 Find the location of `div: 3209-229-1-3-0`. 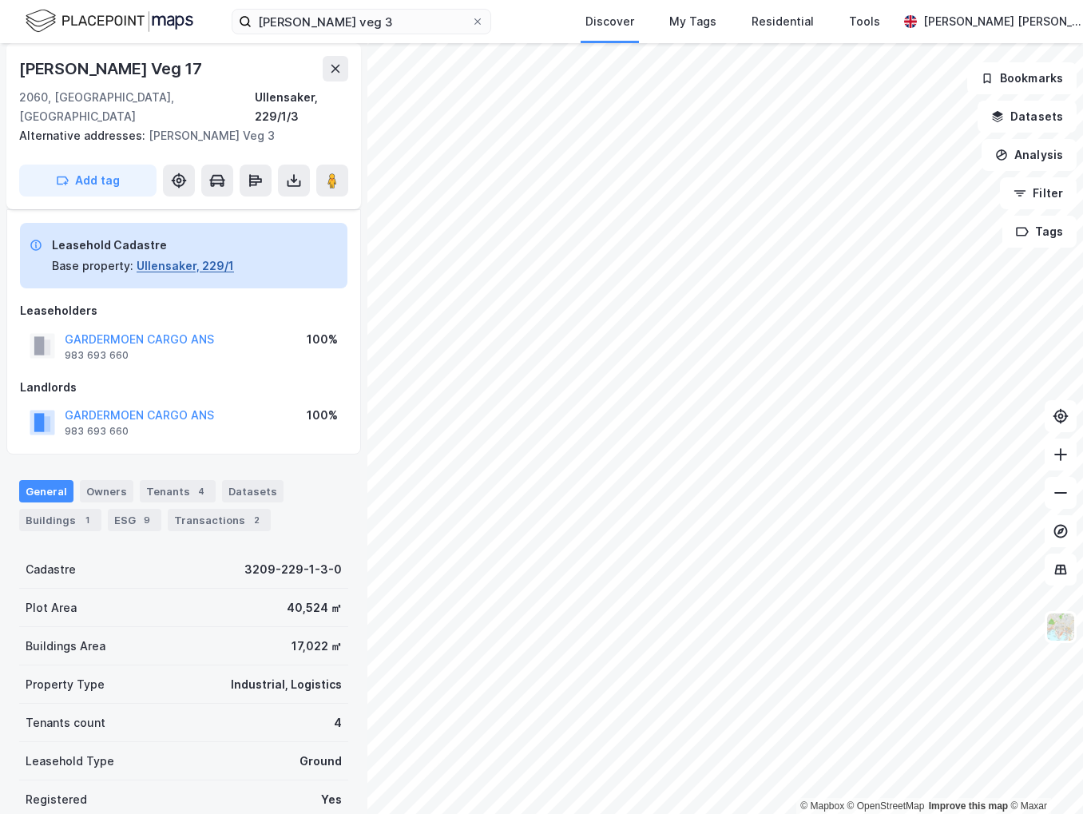

div: 3209-229-1-3-0 is located at coordinates (293, 570).